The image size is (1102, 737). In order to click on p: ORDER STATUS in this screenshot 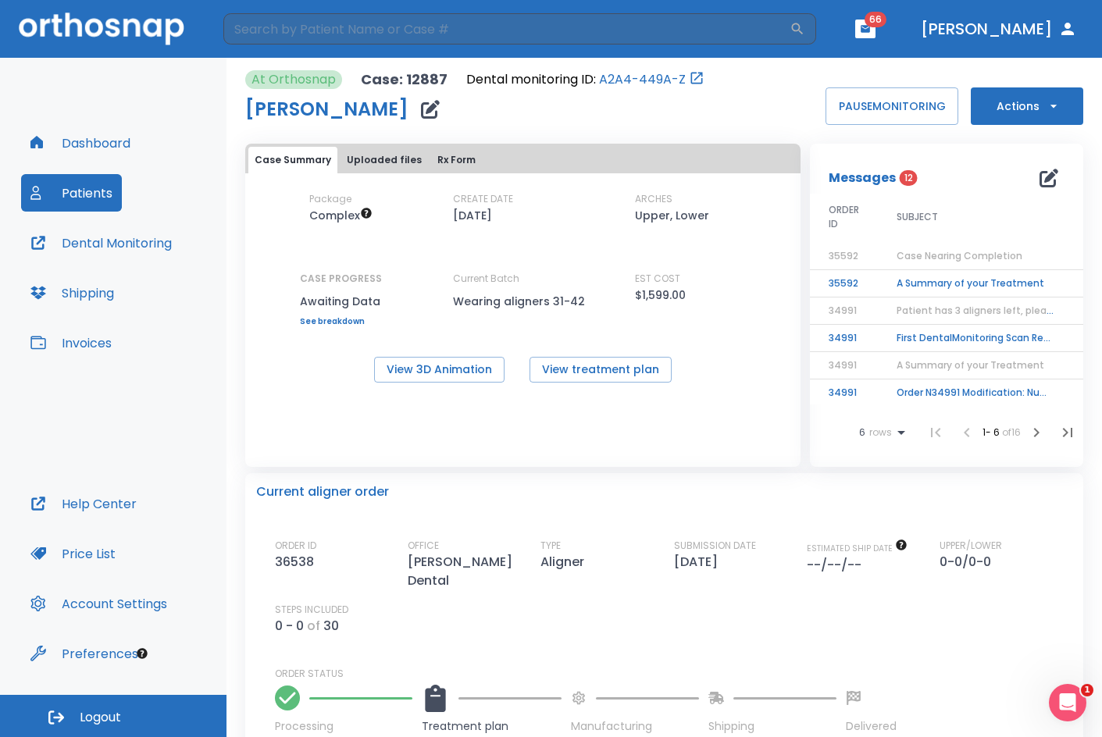, I will do `click(673, 674)`.